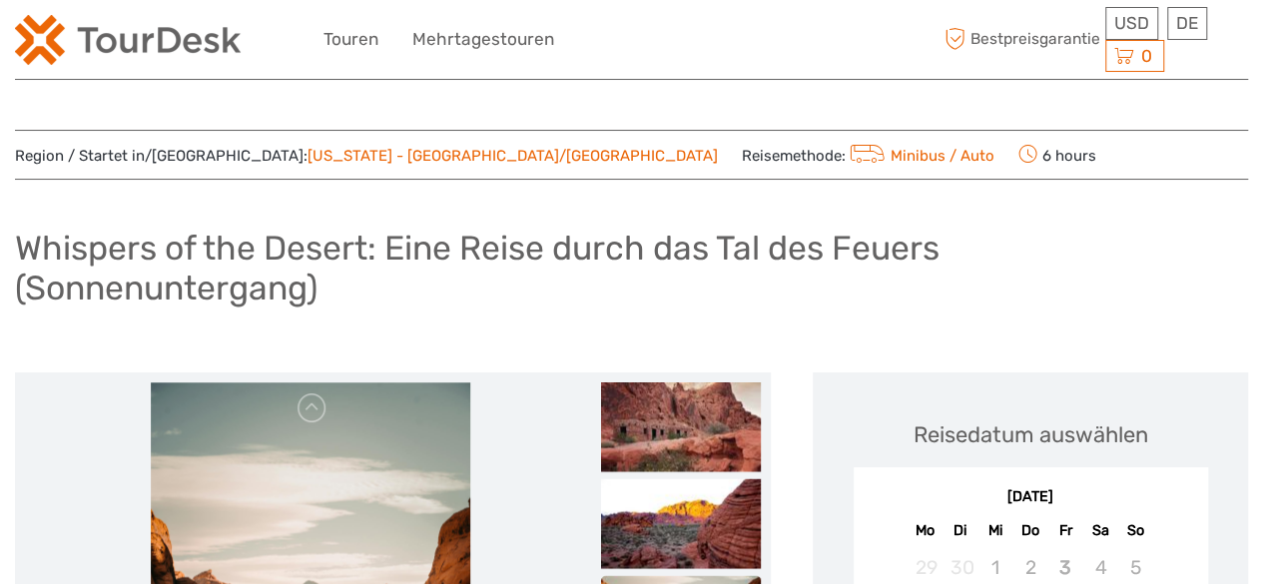 Image resolution: width=1263 pixels, height=584 pixels. What do you see at coordinates (1029, 530) in the screenshot?
I see `div: Do` at bounding box center [1029, 530].